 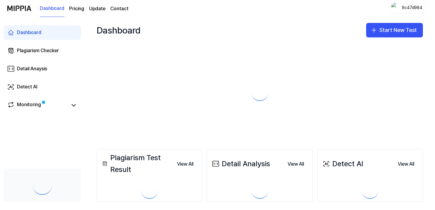 What do you see at coordinates (77, 9) in the screenshot?
I see `a: Pricing` at bounding box center [77, 9].